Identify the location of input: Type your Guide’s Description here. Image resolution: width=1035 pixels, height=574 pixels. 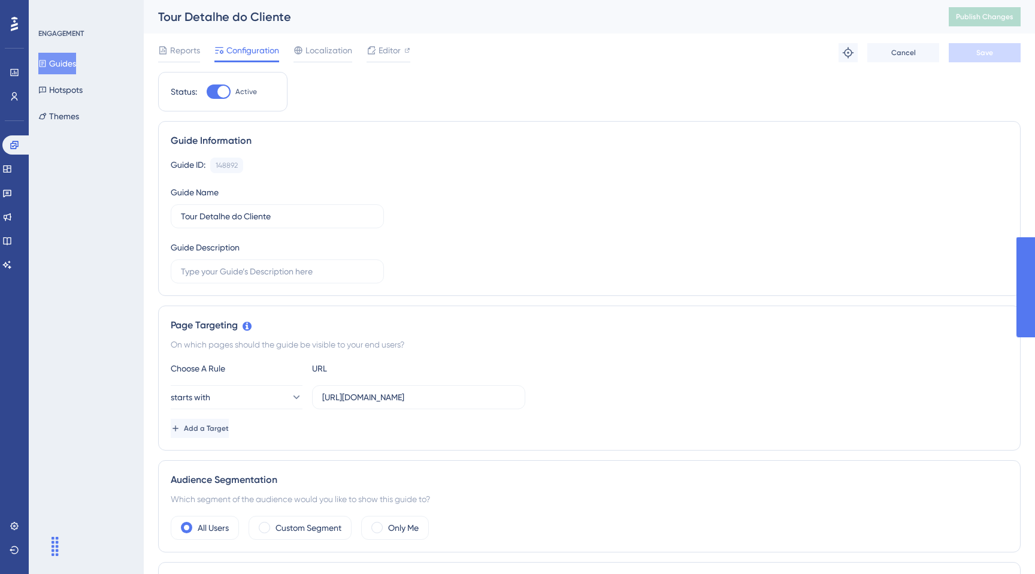
(277, 271).